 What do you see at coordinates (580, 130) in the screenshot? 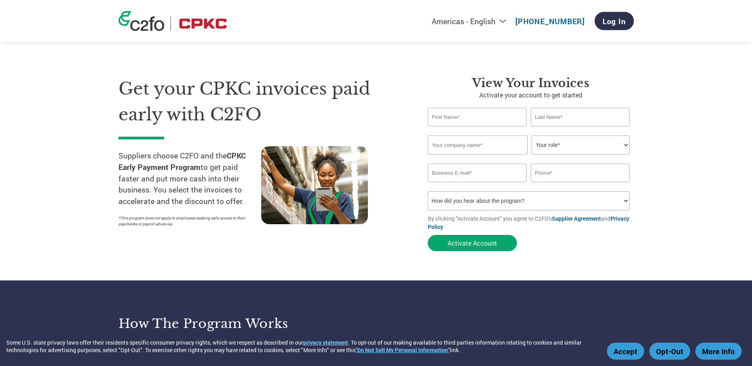
I see `div: Invalid last name or last name is too long` at bounding box center [580, 130].